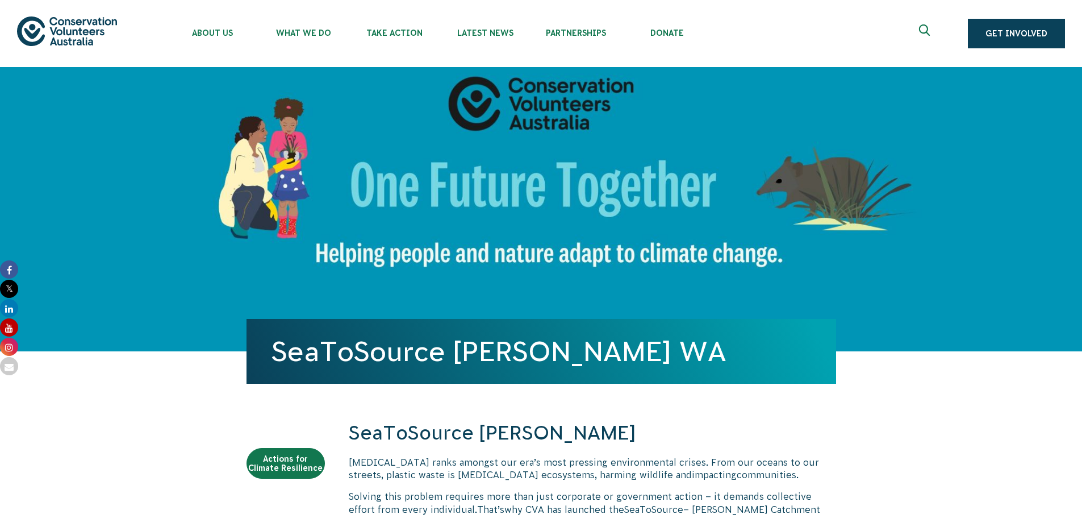 The width and height of the screenshot is (1082, 518). I want to click on span: What We Do, so click(303, 33).